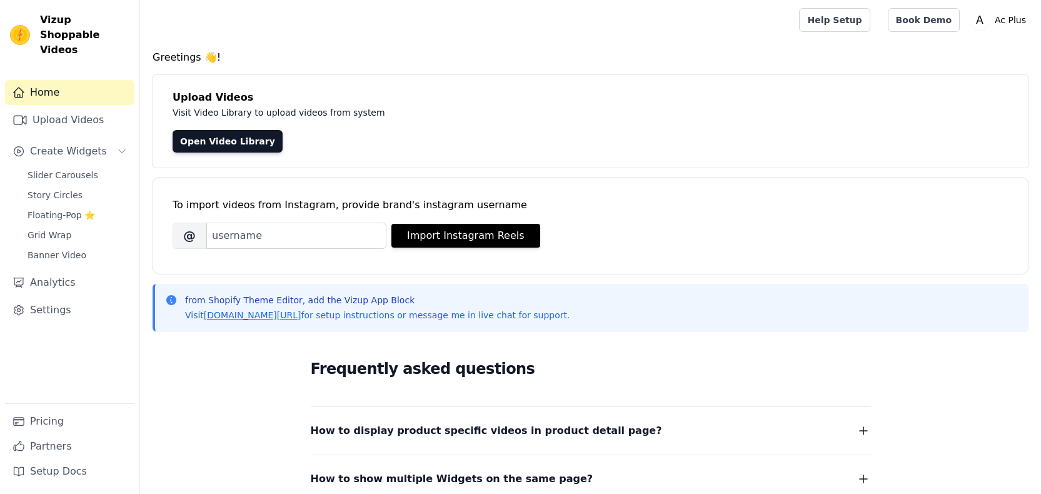 The height and width of the screenshot is (494, 1041). I want to click on a: Book Demo, so click(924, 20).